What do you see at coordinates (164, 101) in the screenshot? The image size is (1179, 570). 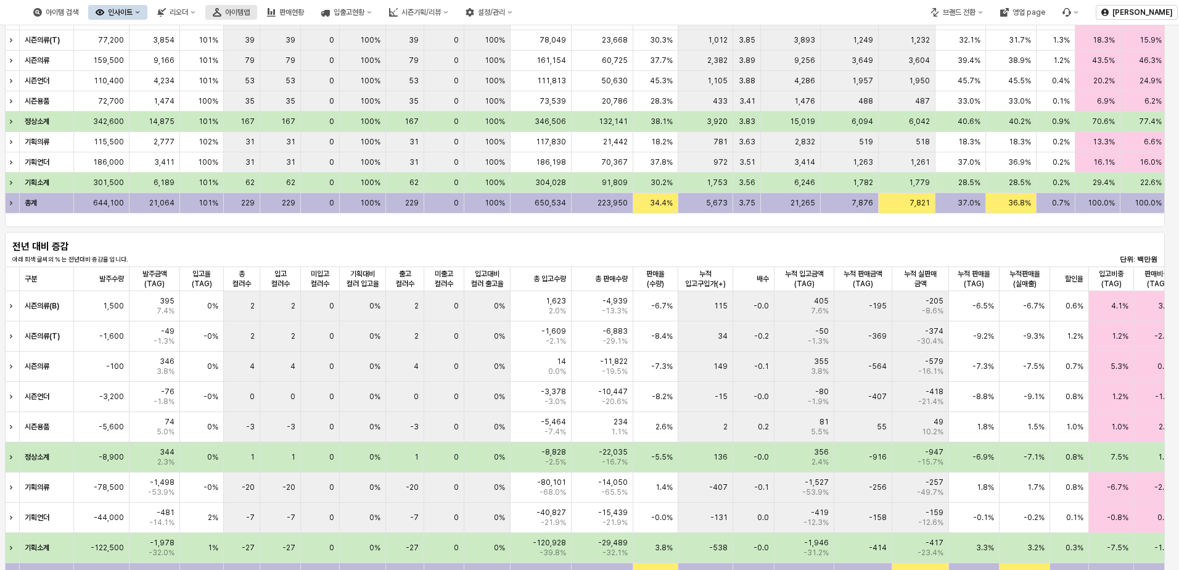 I see `span: 1,474` at bounding box center [164, 101].